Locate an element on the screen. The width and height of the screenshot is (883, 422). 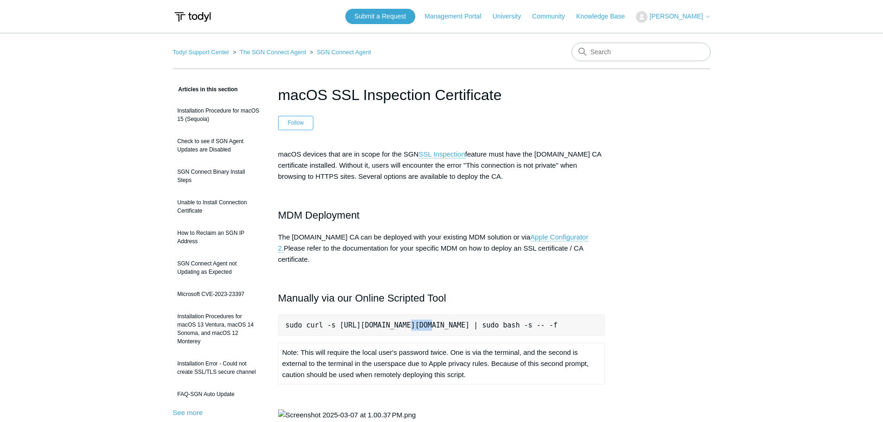
a: Apple Configurator 2. is located at coordinates (433, 243).